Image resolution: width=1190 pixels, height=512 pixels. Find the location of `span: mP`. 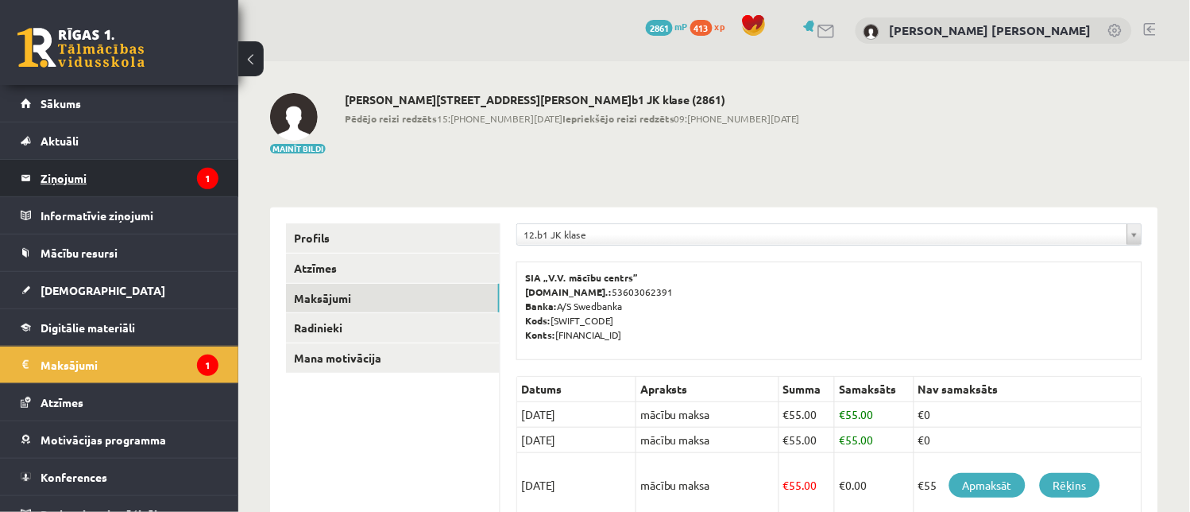

span: mP is located at coordinates (682, 26).